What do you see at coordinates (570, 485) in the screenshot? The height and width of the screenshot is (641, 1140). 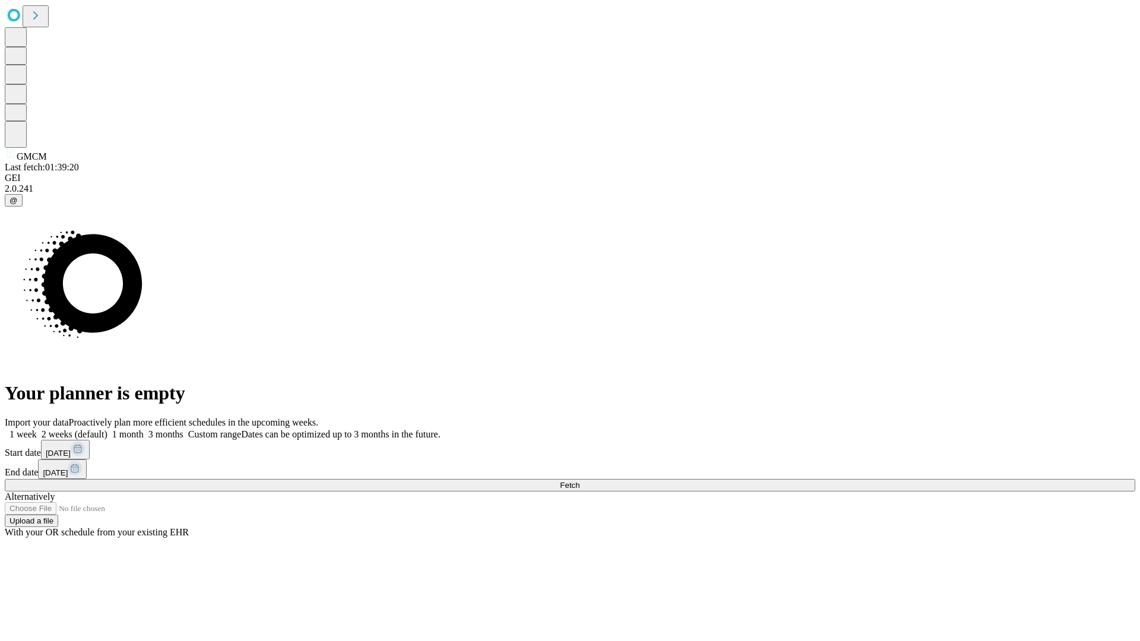 I see `button: Fetch` at bounding box center [570, 485].